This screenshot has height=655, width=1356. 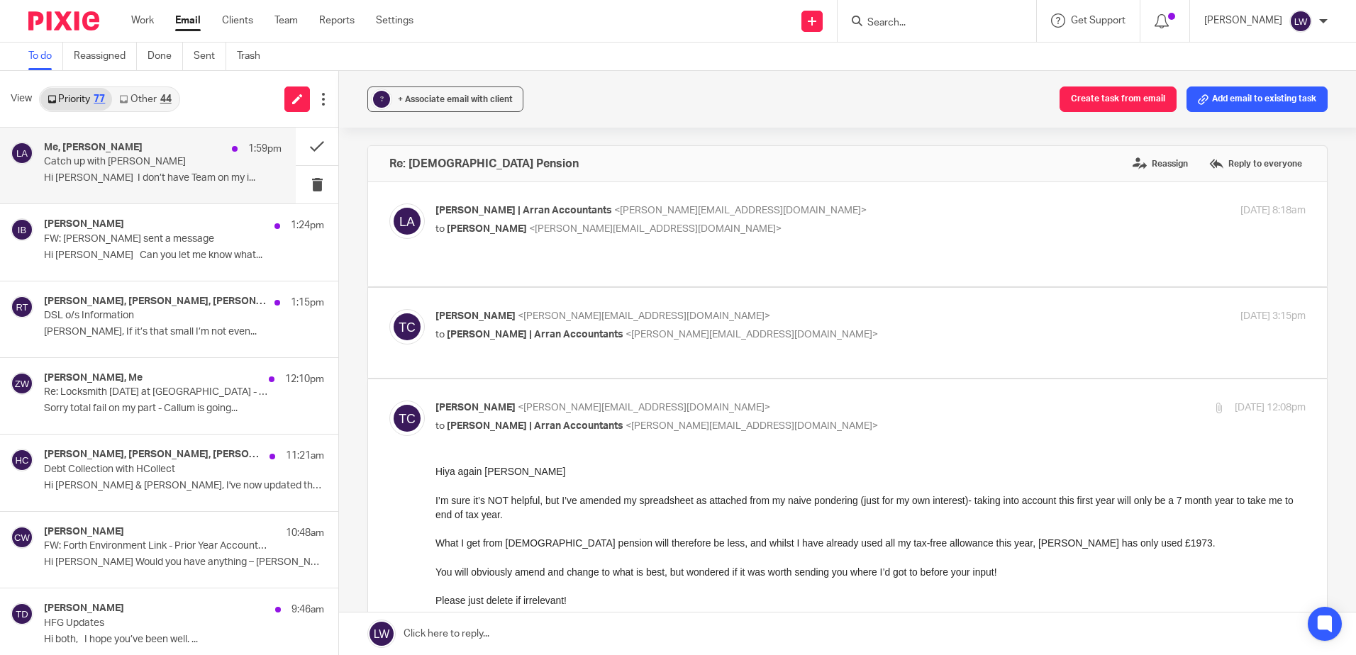 What do you see at coordinates (394, 21) in the screenshot?
I see `a: Settings` at bounding box center [394, 21].